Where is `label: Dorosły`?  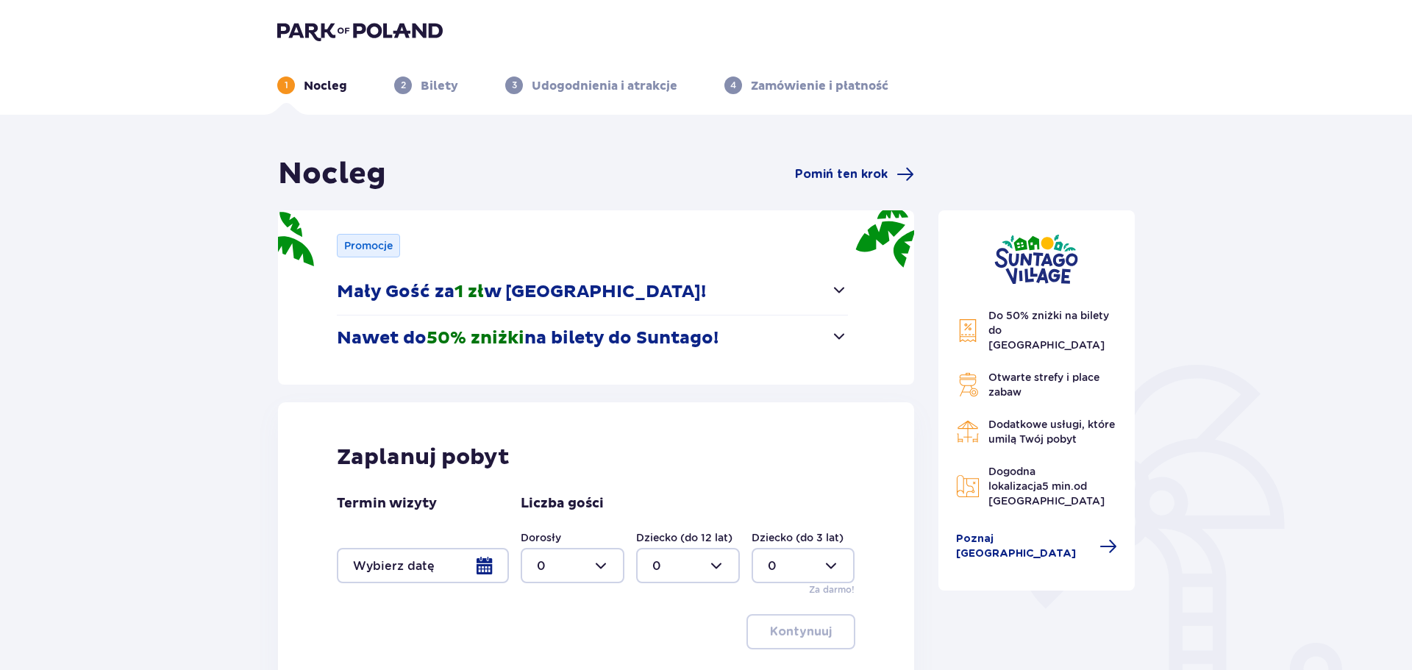
label: Dorosły is located at coordinates (541, 538).